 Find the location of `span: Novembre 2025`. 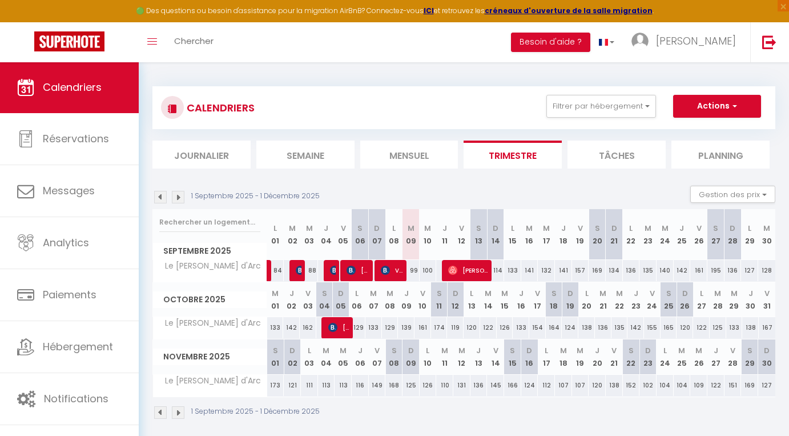

span: Novembre 2025 is located at coordinates (210, 356).